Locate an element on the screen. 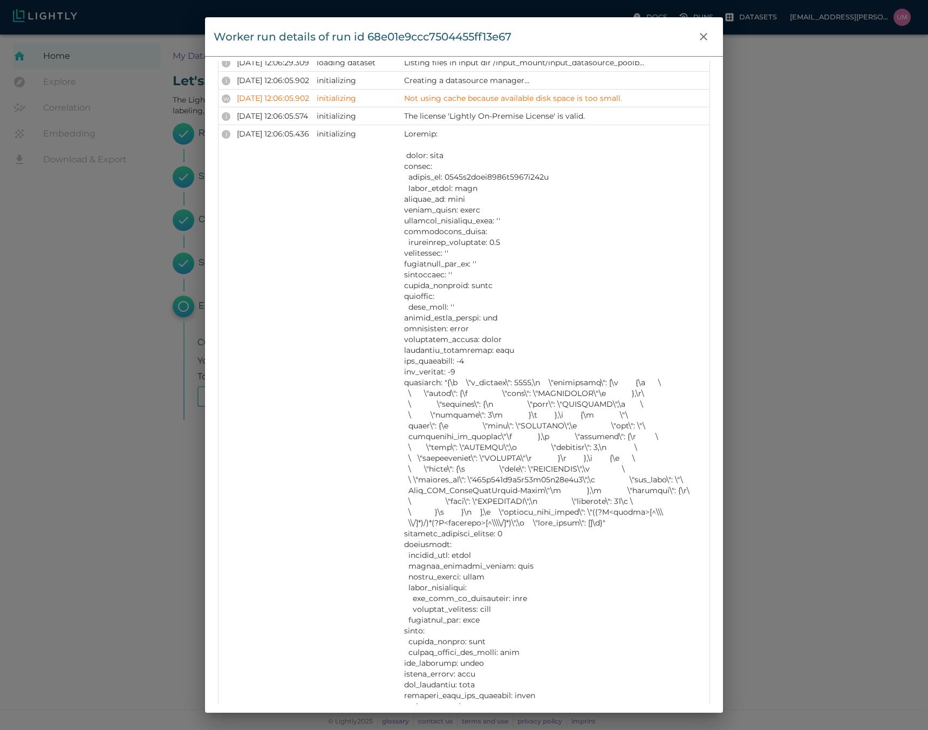 Image resolution: width=928 pixels, height=730 pixels. div: Worker run details of run id 68e01e9ccc7504455ff13e67 is located at coordinates (362, 37).